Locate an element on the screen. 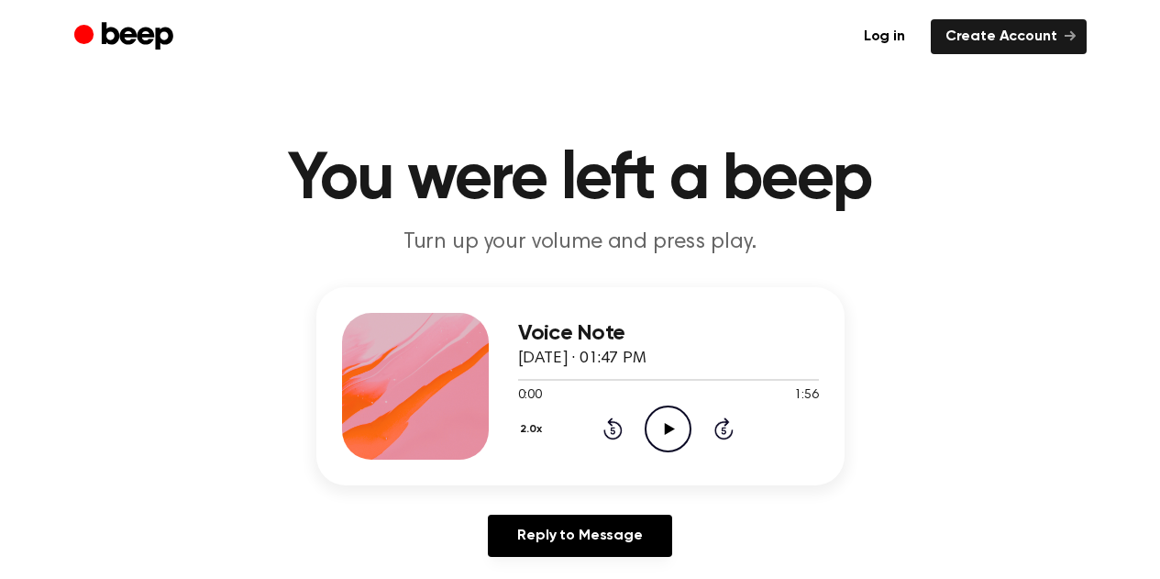  h3: Voice Note is located at coordinates (668, 333).